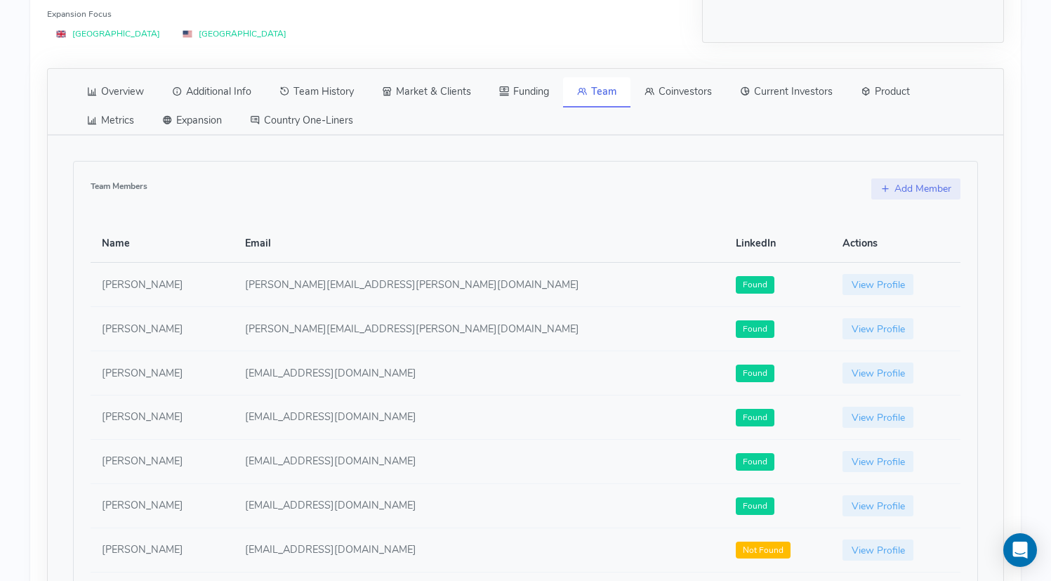 This screenshot has width=1051, height=581. What do you see at coordinates (916, 189) in the screenshot?
I see `a: Add Member` at bounding box center [916, 189].